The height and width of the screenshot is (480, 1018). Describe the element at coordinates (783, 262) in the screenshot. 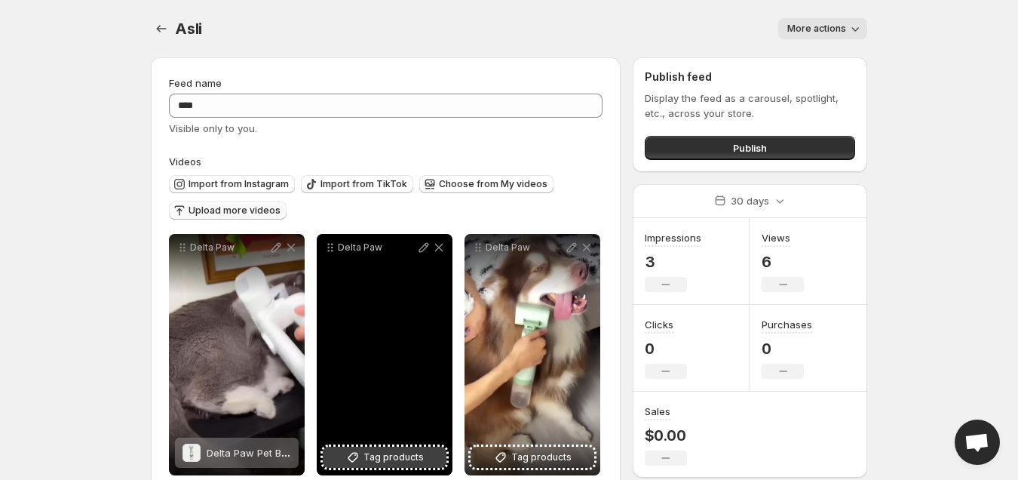

I see `p: 6` at that location.